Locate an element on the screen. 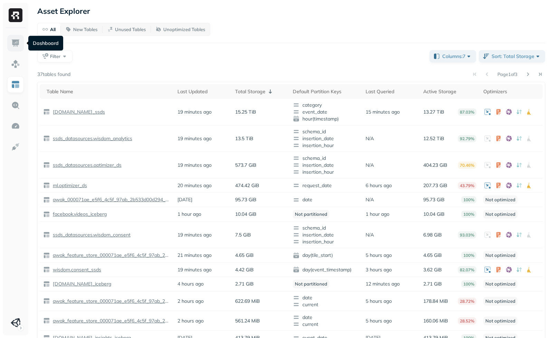 The width and height of the screenshot is (552, 338). div: Last Updated is located at coordinates (202, 91).